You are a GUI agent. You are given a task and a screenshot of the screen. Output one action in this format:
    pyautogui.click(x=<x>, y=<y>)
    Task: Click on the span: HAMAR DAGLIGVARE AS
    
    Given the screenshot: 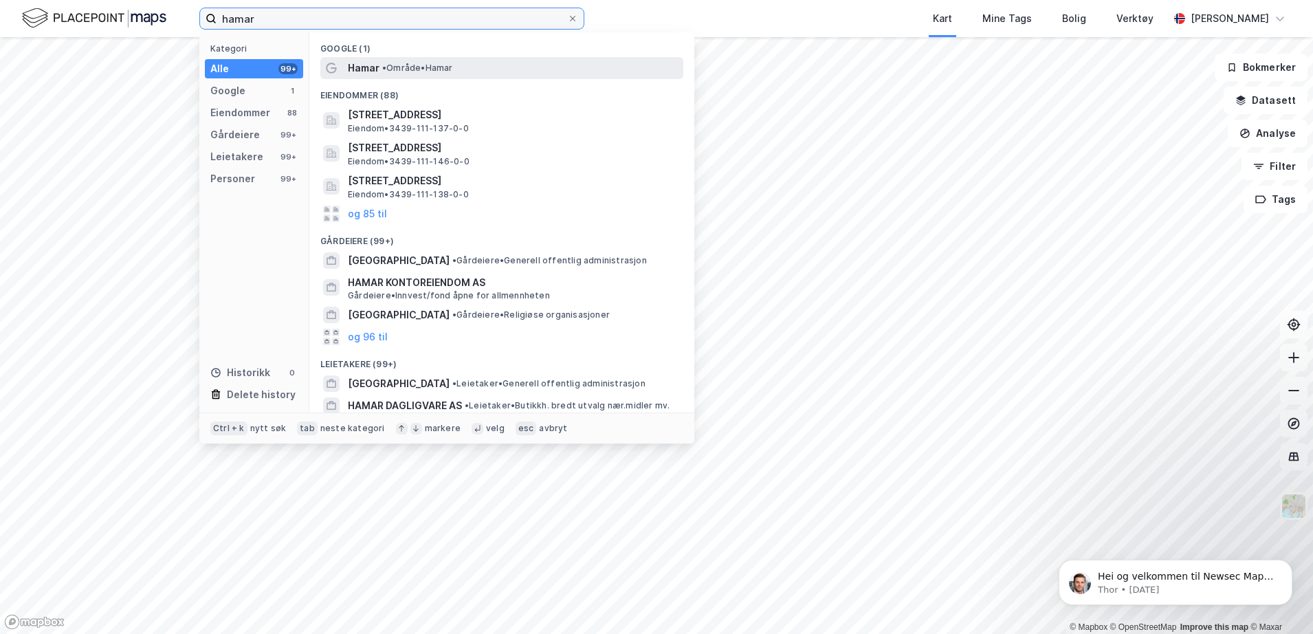 What is the action you would take?
    pyautogui.click(x=405, y=405)
    